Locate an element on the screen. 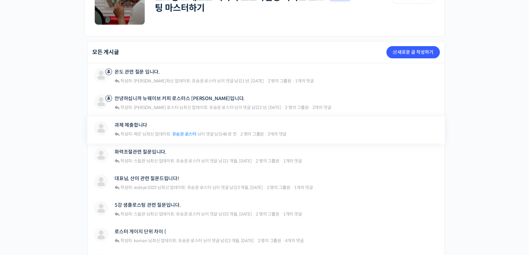  a: 대화 is located at coordinates (60, 201).